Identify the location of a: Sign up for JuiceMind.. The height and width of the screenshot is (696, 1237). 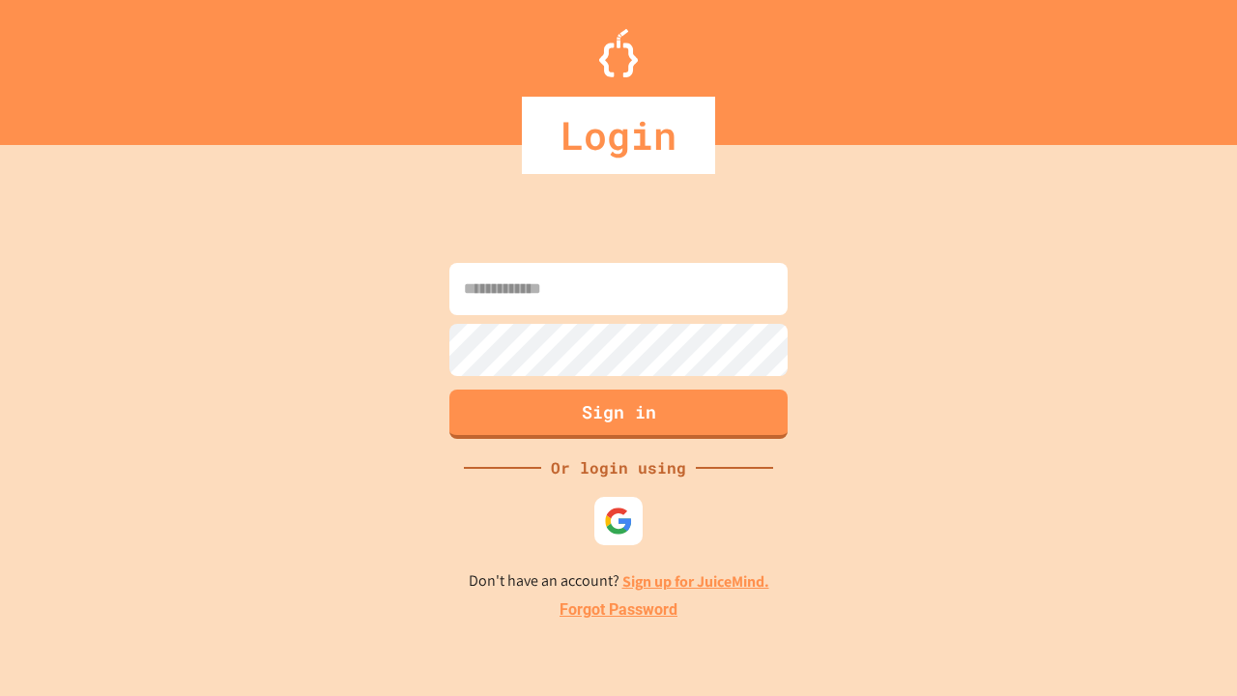
(696, 581).